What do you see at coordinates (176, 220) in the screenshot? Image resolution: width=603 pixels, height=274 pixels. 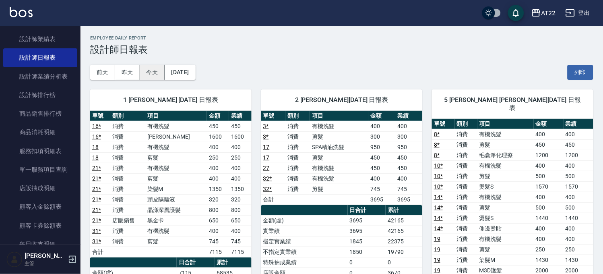 I see `td: 黑金卡` at bounding box center [176, 220].